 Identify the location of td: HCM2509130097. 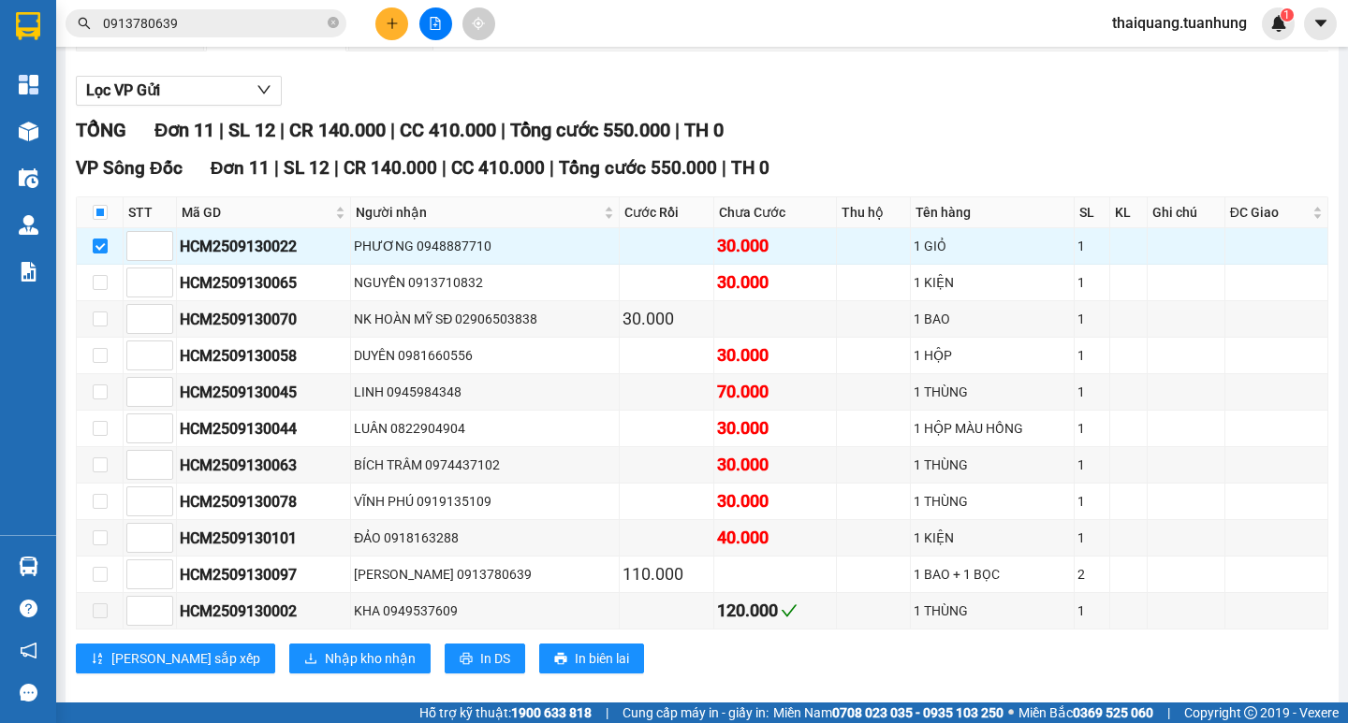
(264, 575).